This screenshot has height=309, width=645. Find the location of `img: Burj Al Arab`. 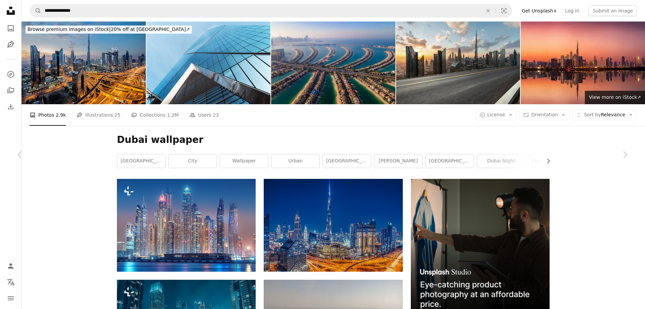

img: Burj Al Arab is located at coordinates (333, 225).